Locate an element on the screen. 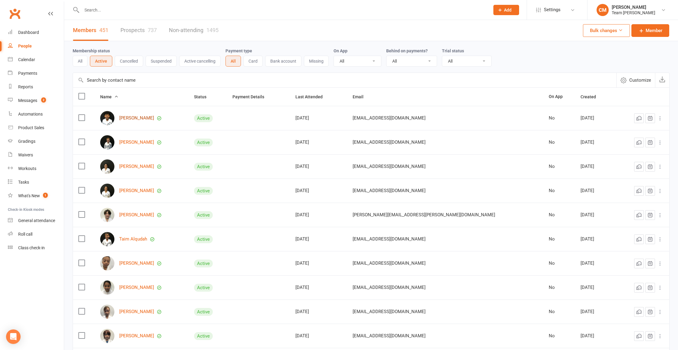 This screenshot has width=678, height=350. div: Tasks is located at coordinates (24, 182).